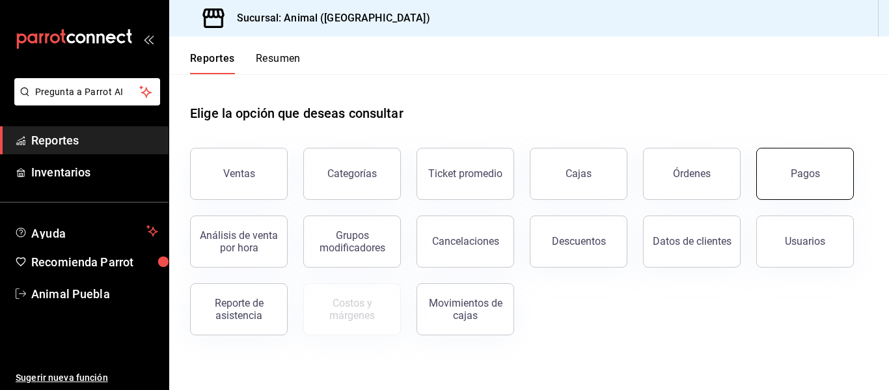 Image resolution: width=889 pixels, height=390 pixels. Describe the element at coordinates (94, 140) in the screenshot. I see `span: Reportes` at that location.